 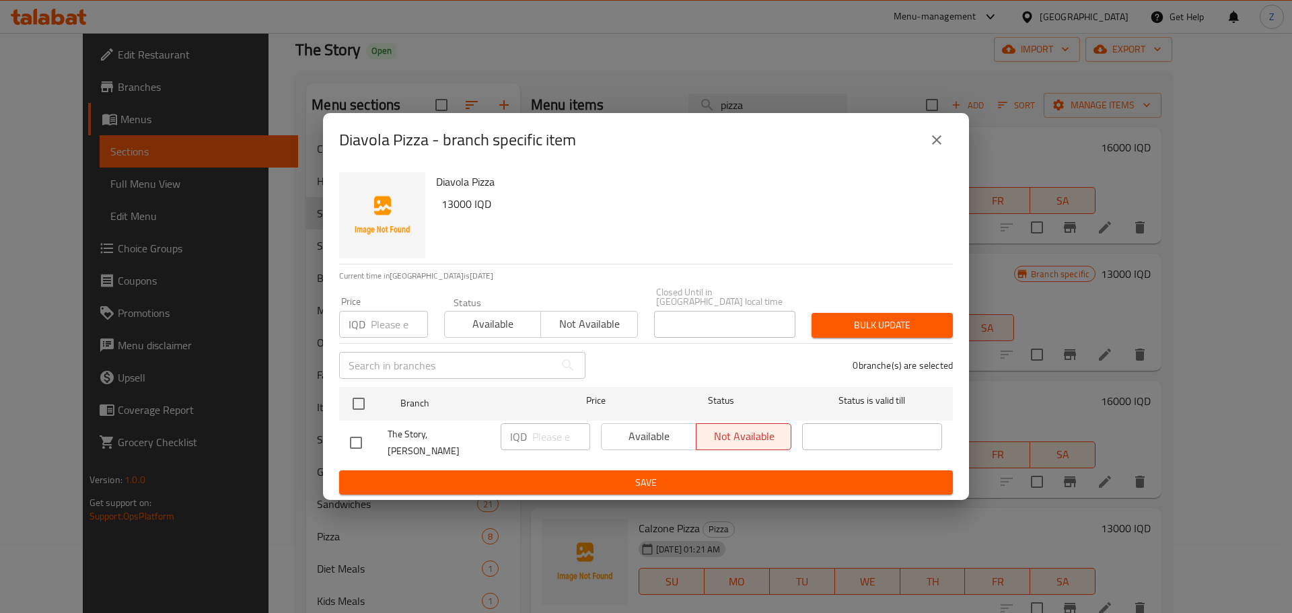 I want to click on span: Bulk update, so click(x=882, y=325).